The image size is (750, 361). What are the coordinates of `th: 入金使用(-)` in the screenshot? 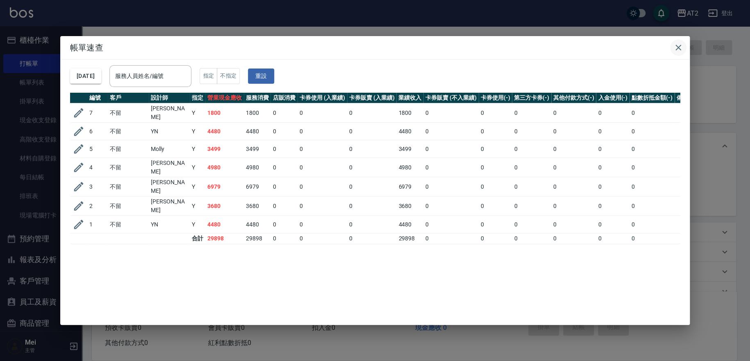 It's located at (613, 98).